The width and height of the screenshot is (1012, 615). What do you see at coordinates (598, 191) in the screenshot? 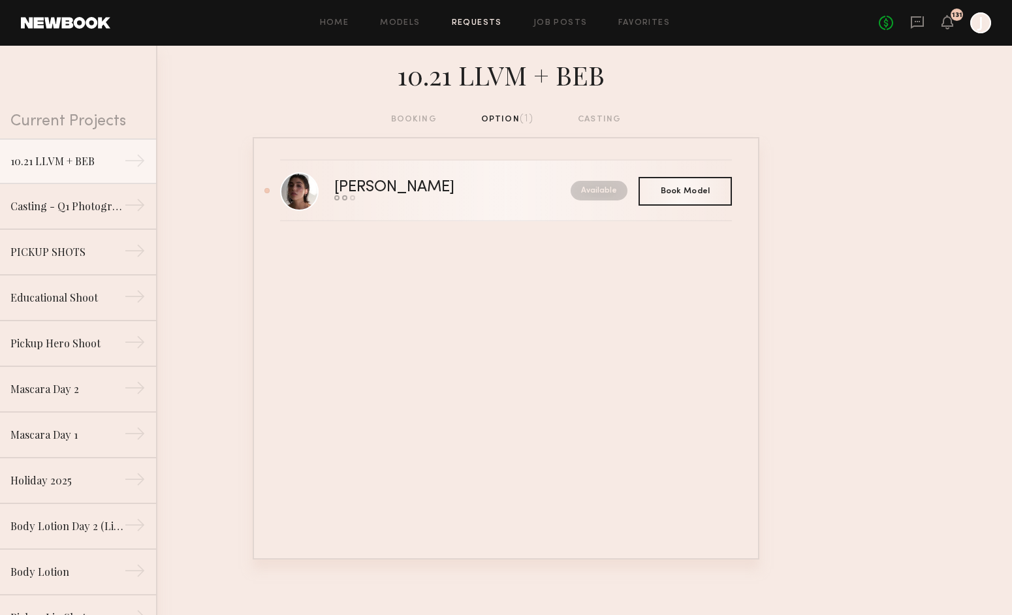
I see `nb-request-status: Available` at bounding box center [598, 191].